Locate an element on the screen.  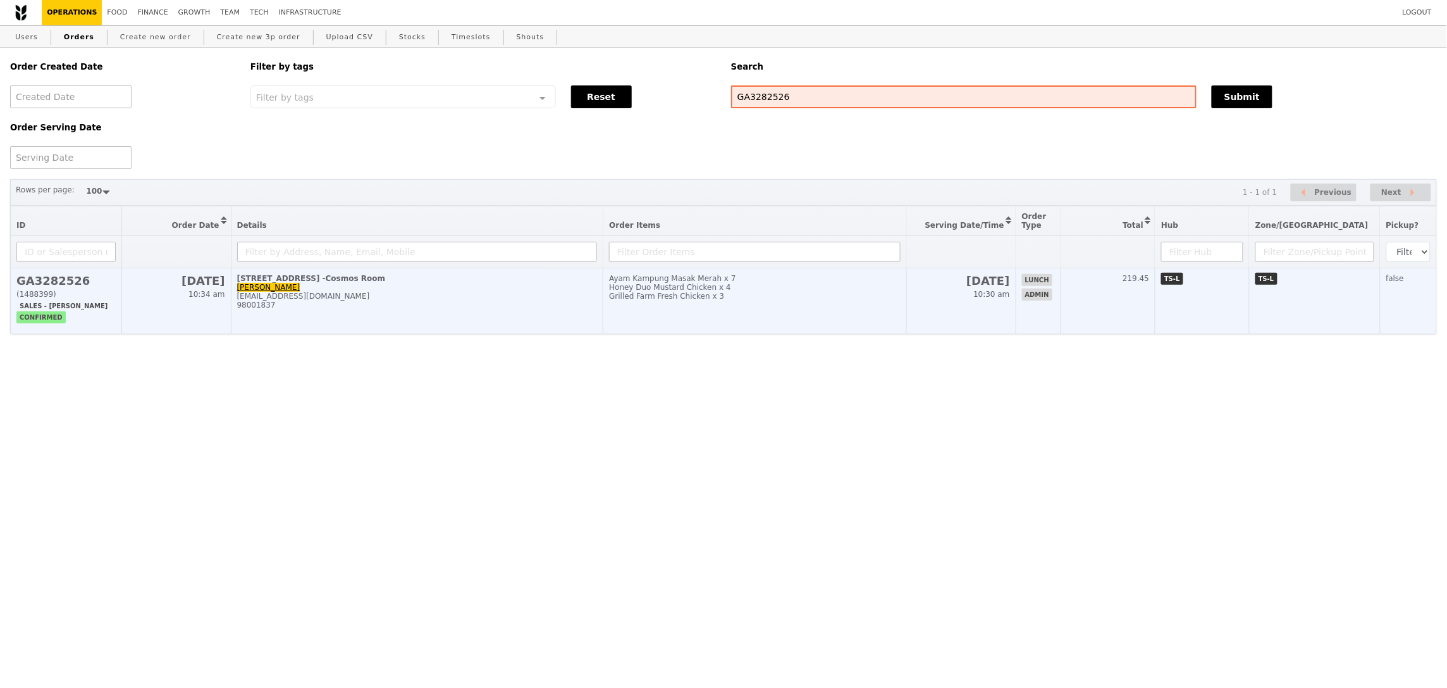
a: Upload CSV is located at coordinates (350, 37).